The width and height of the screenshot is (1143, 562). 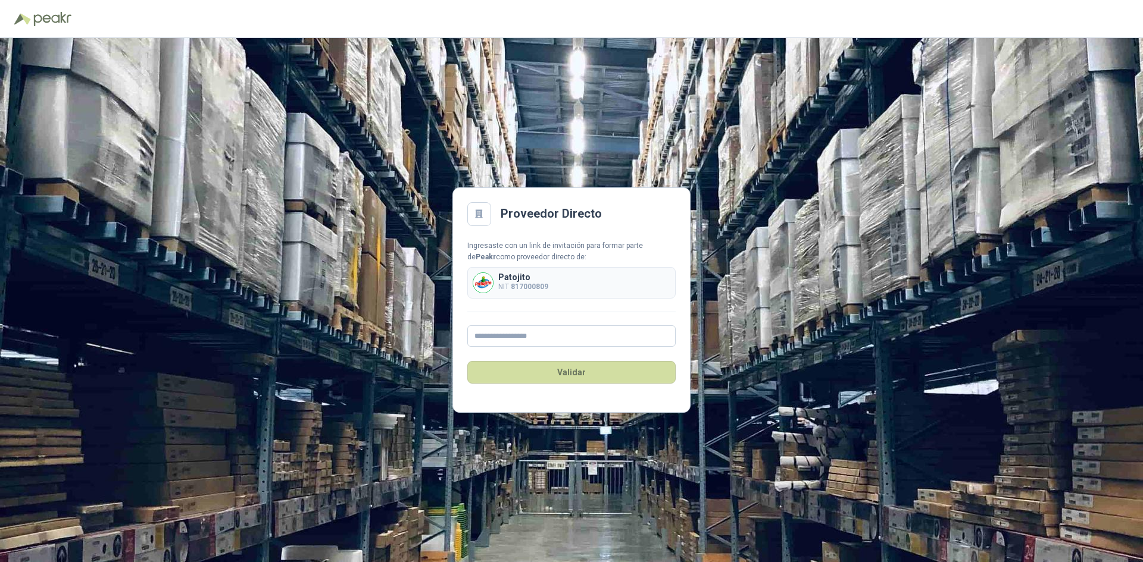 What do you see at coordinates (571, 252) in the screenshot?
I see `div: Ingresaste con un link de invitación para formar parte de como proveedor directo de:` at bounding box center [571, 252].